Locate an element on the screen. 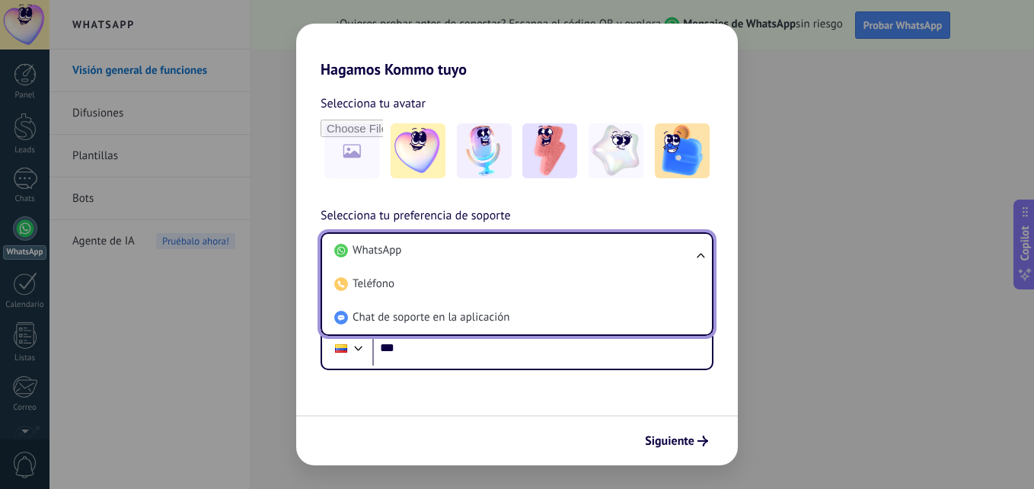 The width and height of the screenshot is (1034, 489). span: WhatsApp is located at coordinates (377, 251).